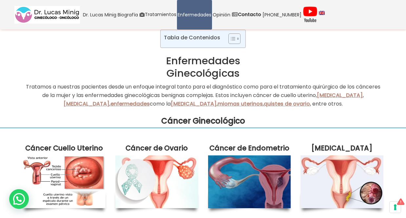 This screenshot has height=218, width=406. What do you see at coordinates (157, 182) in the screenshot?
I see `img: Cáncer de Ovario` at bounding box center [157, 182].